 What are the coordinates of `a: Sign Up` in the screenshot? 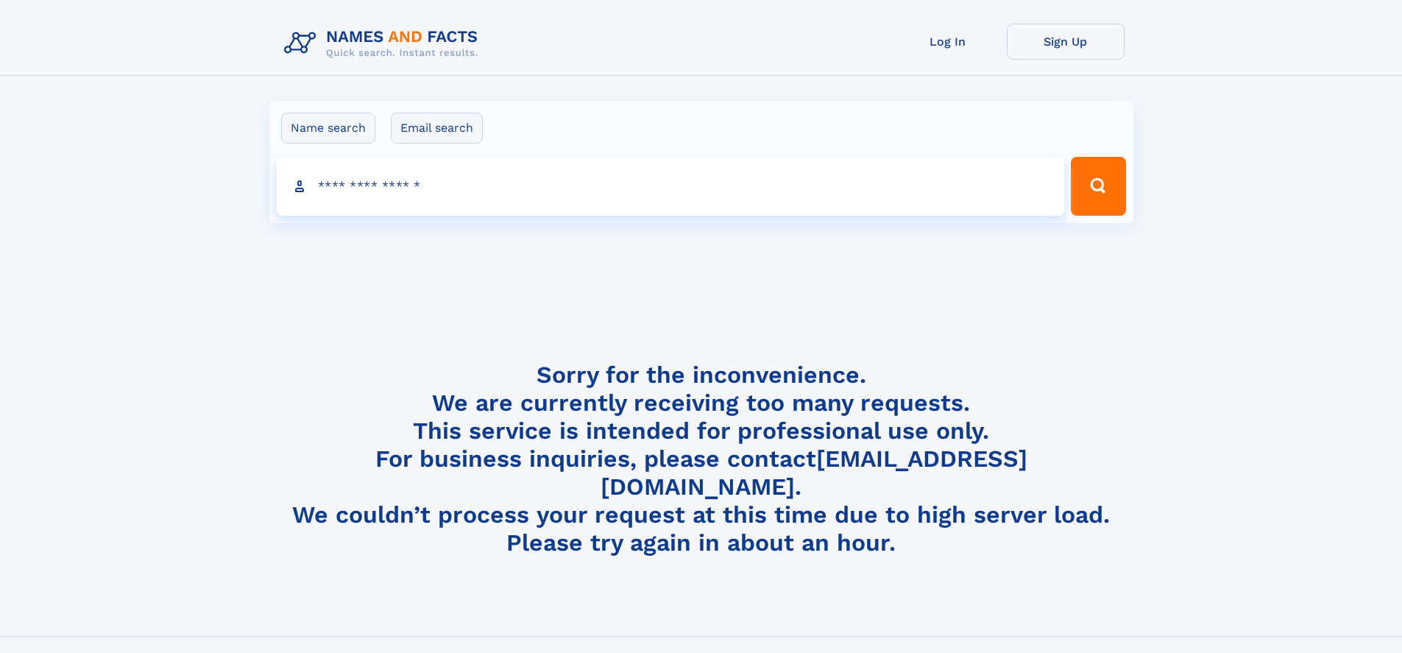 It's located at (1065, 41).